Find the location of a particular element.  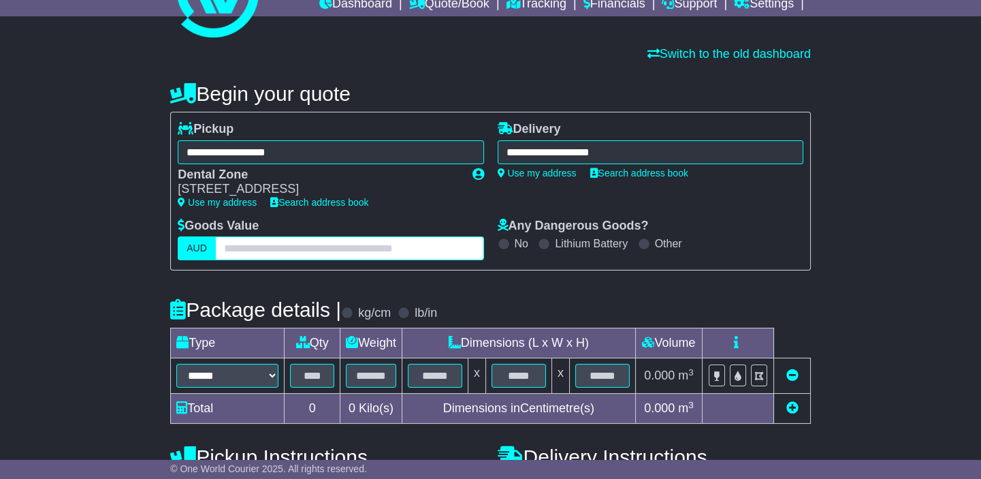

h4: Begin your quote is located at coordinates (490, 93).